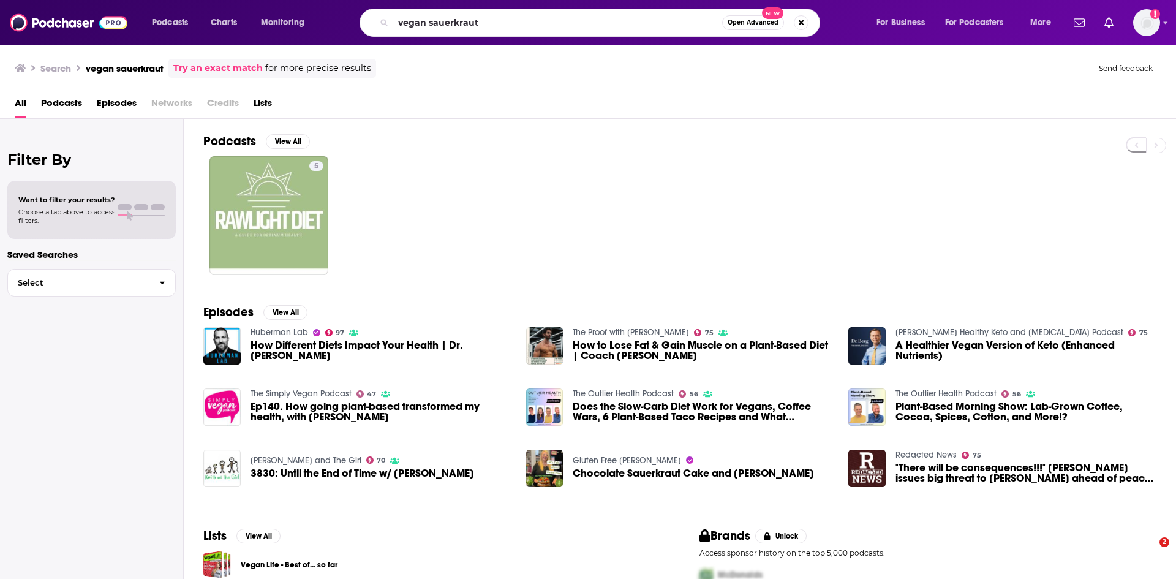 Image resolution: width=1176 pixels, height=579 pixels. What do you see at coordinates (928, 553) in the screenshot?
I see `p: Access sponsor history on the top 5,000 podcasts.` at bounding box center [928, 553].